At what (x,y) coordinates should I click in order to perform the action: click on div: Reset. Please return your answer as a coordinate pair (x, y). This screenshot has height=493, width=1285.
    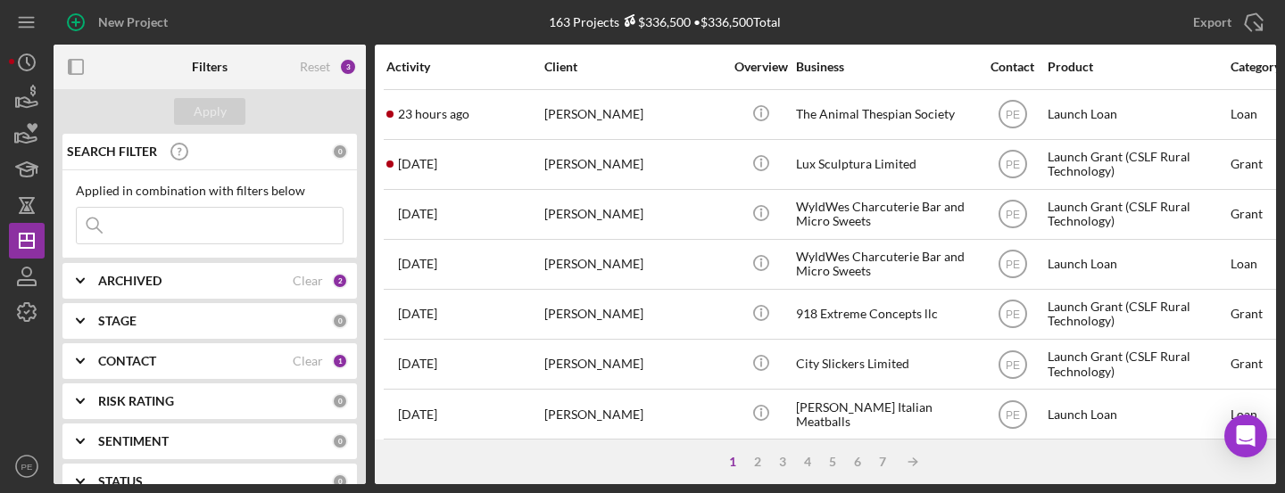
    Looking at the image, I should click on (315, 67).